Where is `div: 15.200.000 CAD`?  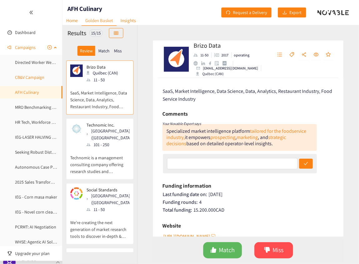
div: 15.200.000 CAD is located at coordinates (249, 210).